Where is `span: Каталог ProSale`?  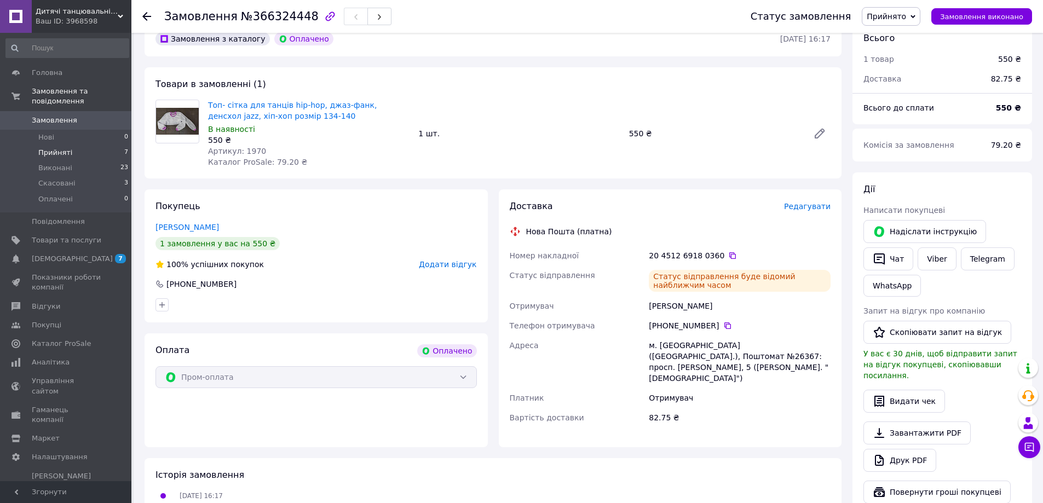 span: Каталог ProSale is located at coordinates (61, 344).